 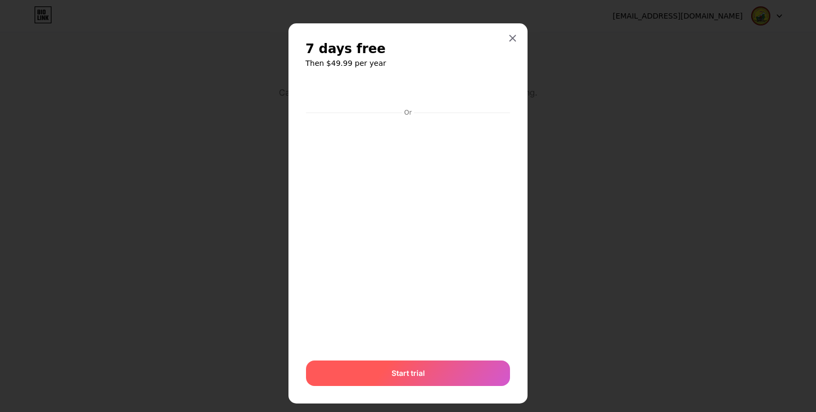 What do you see at coordinates (345, 49) in the screenshot?
I see `span: 7 days free` at bounding box center [345, 49].